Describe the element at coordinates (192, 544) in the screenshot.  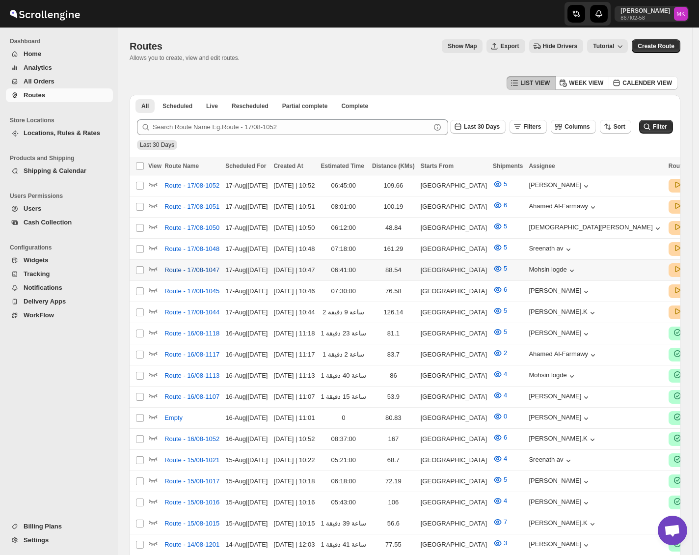
I see `span: Route - 14/08-1201` at that location.